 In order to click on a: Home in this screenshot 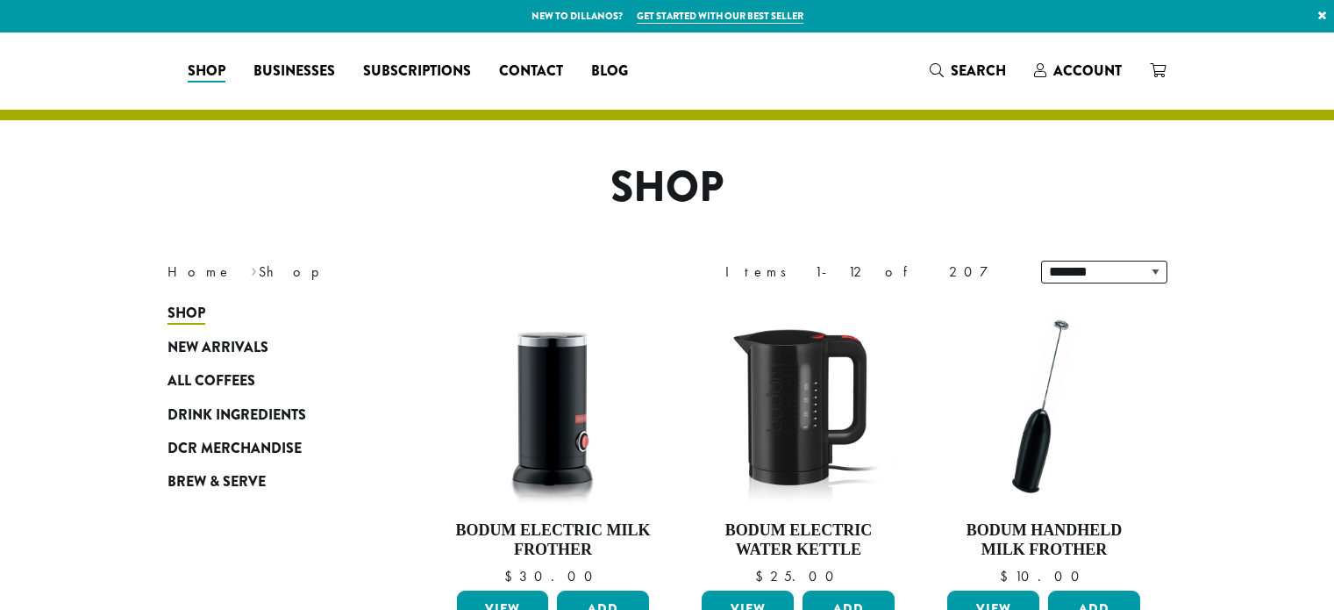, I will do `click(200, 271)`.